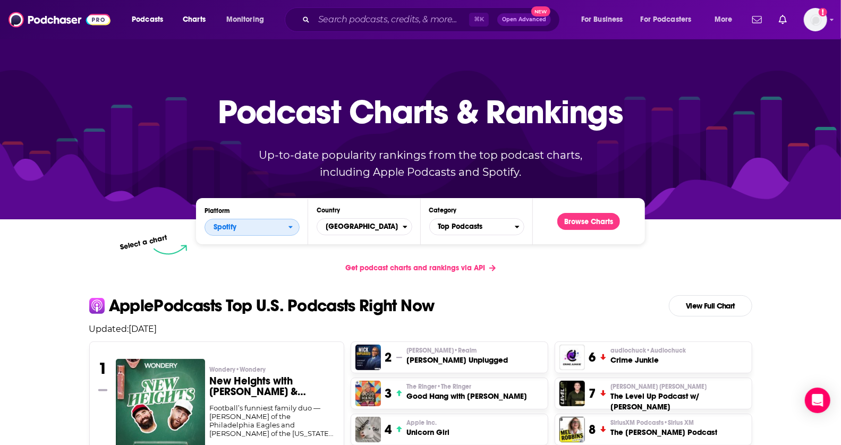  What do you see at coordinates (648, 351) in the screenshot?
I see `p: audiochuck • Audiochuck` at bounding box center [648, 351].